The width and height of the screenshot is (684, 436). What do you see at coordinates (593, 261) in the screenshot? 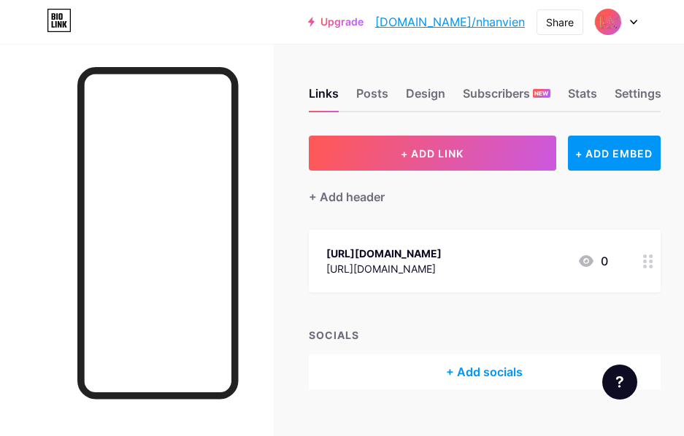
I see `div: 0` at bounding box center [593, 261].